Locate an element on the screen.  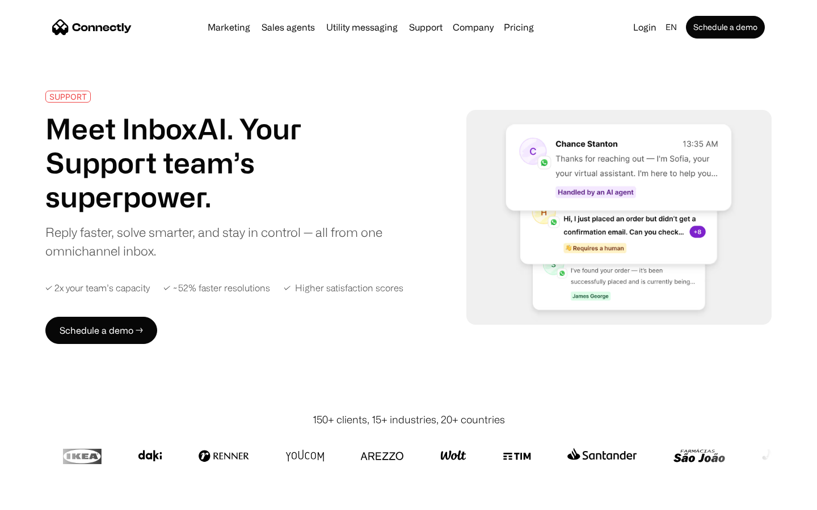
div: ✓ ~52% faster resolutions is located at coordinates (217, 288).